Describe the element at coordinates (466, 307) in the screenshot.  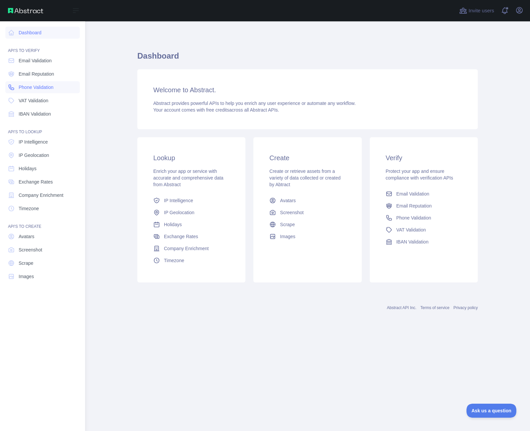
I see `a: Privacy policy` at that location.